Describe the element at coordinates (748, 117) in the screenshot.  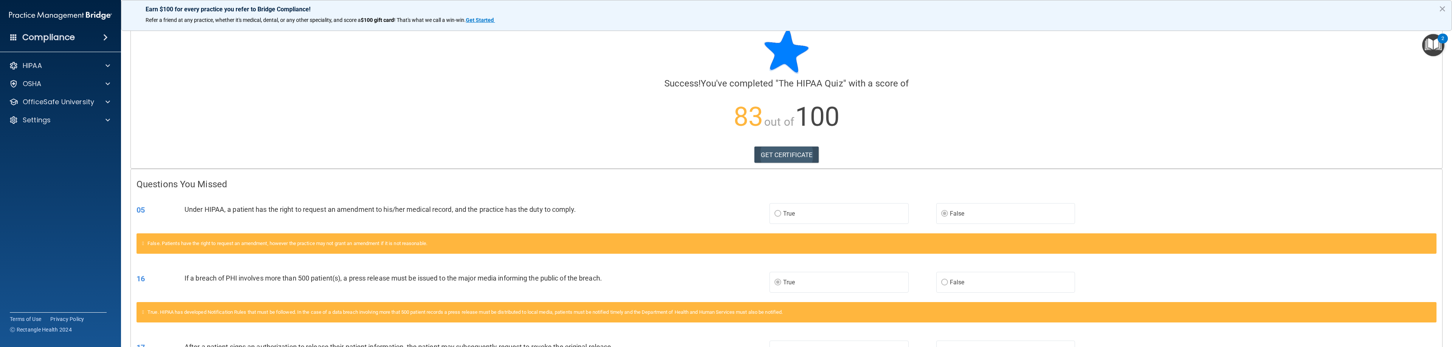
I see `span: 83` at that location.